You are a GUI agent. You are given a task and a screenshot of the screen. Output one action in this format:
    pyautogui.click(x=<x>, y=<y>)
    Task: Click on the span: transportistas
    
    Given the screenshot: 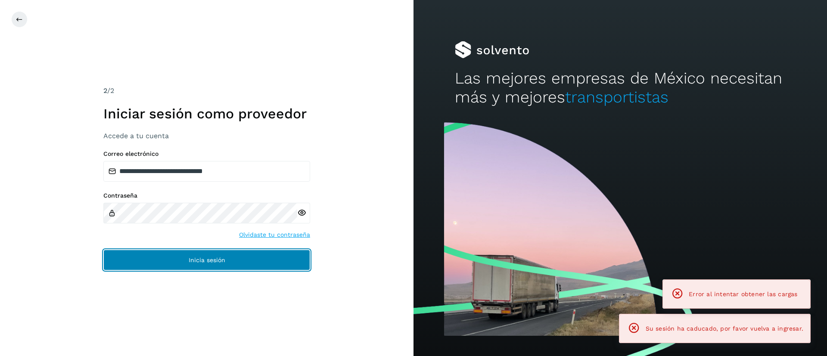 What is the action you would take?
    pyautogui.click(x=617, y=97)
    